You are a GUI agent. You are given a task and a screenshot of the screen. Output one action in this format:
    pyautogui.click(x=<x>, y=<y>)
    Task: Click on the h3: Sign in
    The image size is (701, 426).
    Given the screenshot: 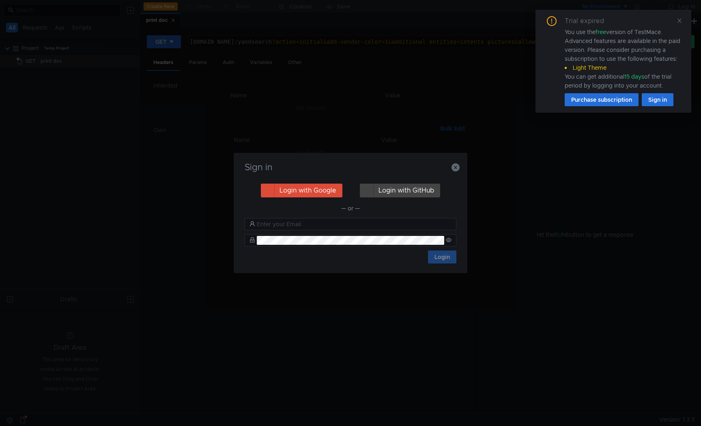 What is the action you would take?
    pyautogui.click(x=350, y=167)
    